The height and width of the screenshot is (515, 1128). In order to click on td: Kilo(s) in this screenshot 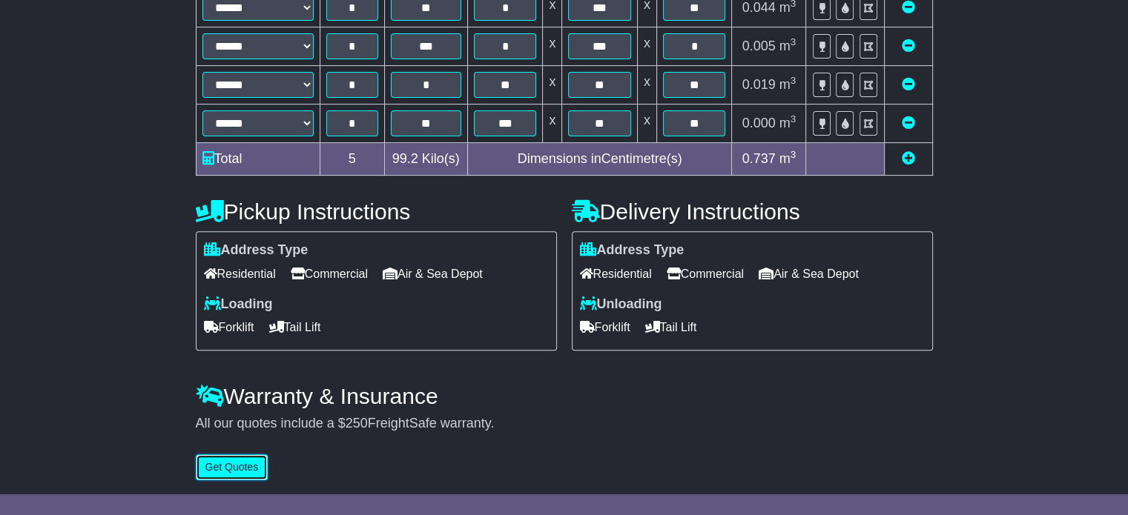, I will do `click(426, 159)`.